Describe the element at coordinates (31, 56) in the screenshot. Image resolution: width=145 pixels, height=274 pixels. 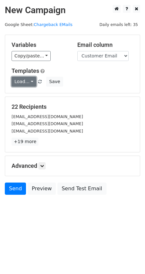
I see `a: Copy/paste...` at that location.